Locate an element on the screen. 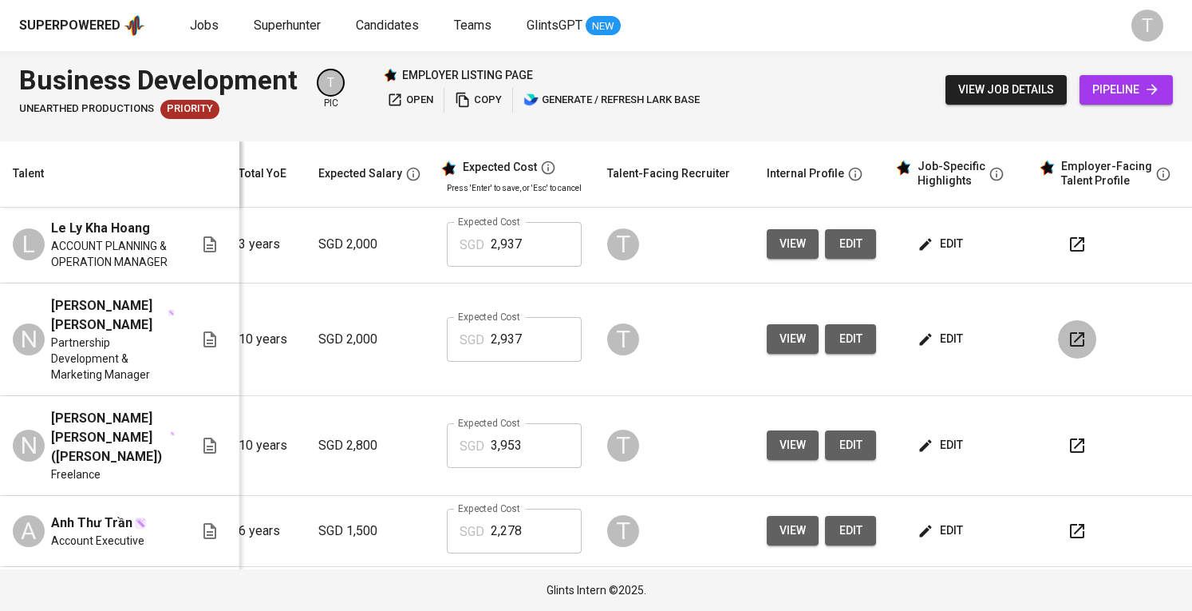 The height and width of the screenshot is (611, 1192). button: open is located at coordinates (410, 100).